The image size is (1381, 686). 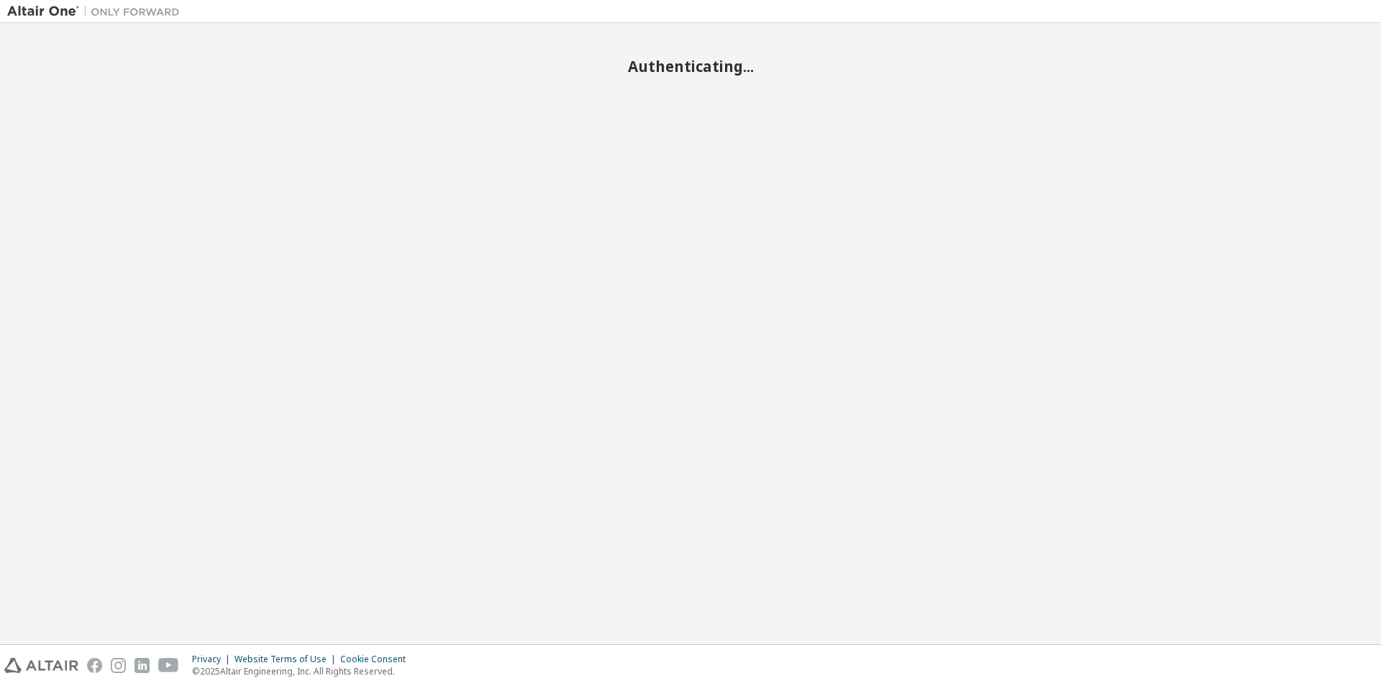 What do you see at coordinates (168, 665) in the screenshot?
I see `img: youtube.svg` at bounding box center [168, 665].